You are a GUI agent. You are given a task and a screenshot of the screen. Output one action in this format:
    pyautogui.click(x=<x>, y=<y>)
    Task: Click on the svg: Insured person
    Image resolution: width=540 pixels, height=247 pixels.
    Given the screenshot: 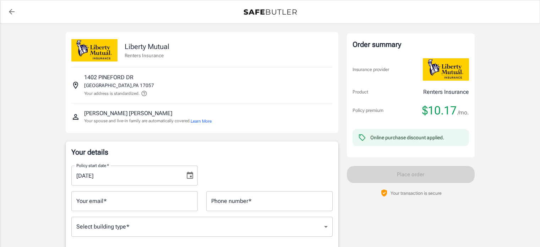 What is the action you would take?
    pyautogui.click(x=76, y=117)
    